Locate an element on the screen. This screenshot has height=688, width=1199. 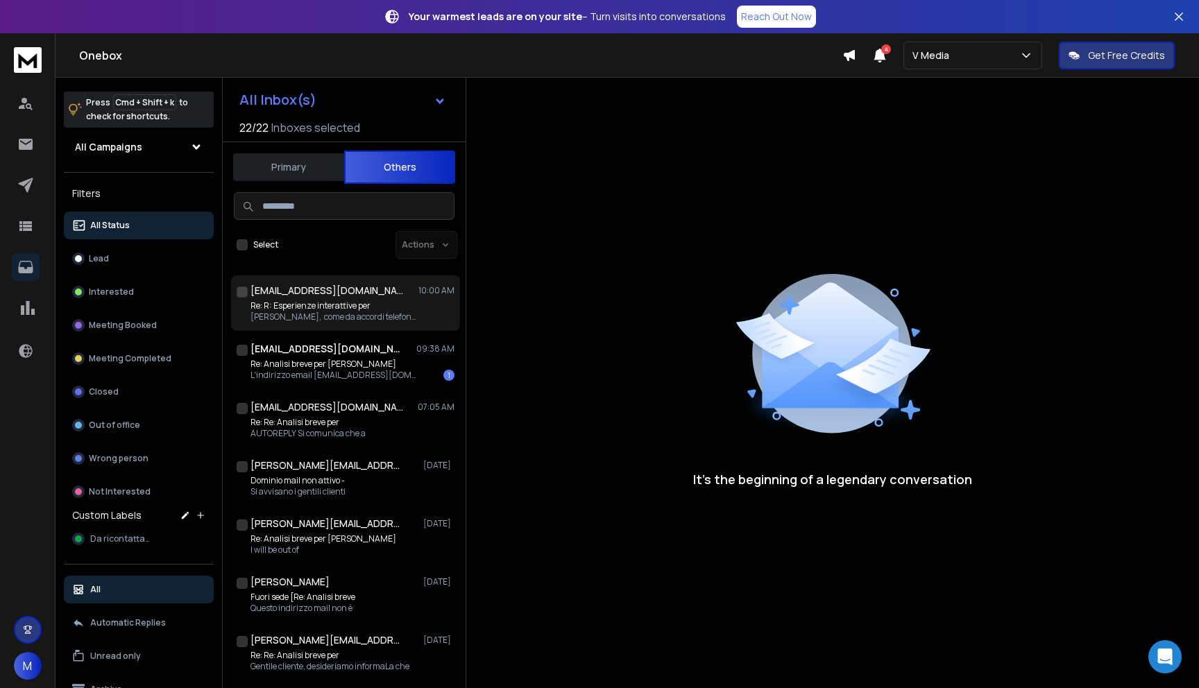
h3: Filters is located at coordinates (139, 194).